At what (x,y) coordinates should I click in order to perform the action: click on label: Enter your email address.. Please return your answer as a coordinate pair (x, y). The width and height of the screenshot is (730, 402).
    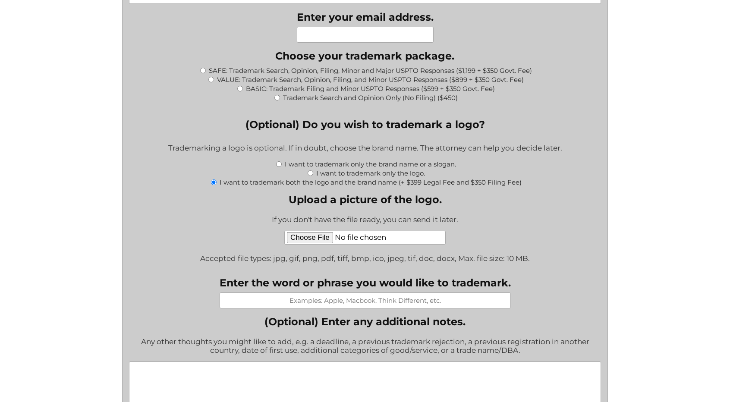
    Looking at the image, I should click on (365, 17).